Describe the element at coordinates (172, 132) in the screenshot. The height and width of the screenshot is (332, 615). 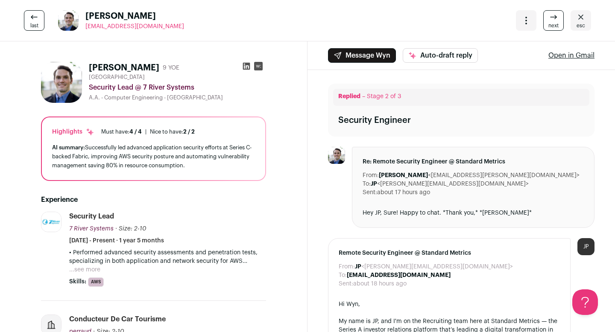
I see `div: Nice to have:` at that location.